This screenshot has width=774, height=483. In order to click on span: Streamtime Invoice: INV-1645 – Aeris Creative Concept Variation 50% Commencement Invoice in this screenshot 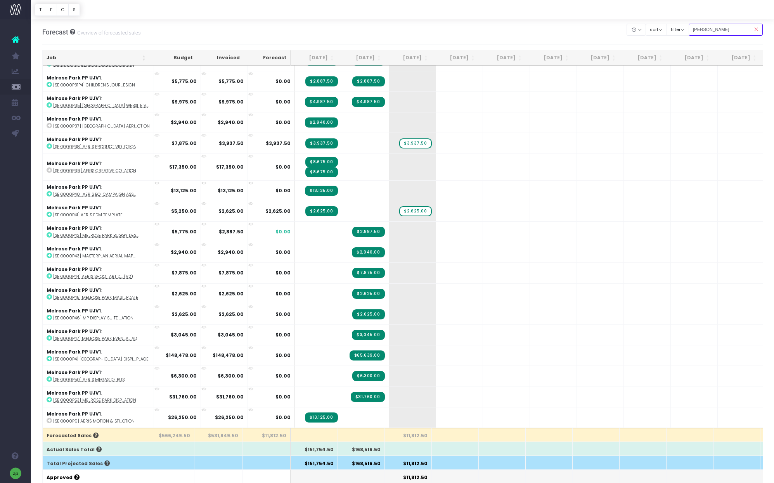, I will do `click(321, 162)`.